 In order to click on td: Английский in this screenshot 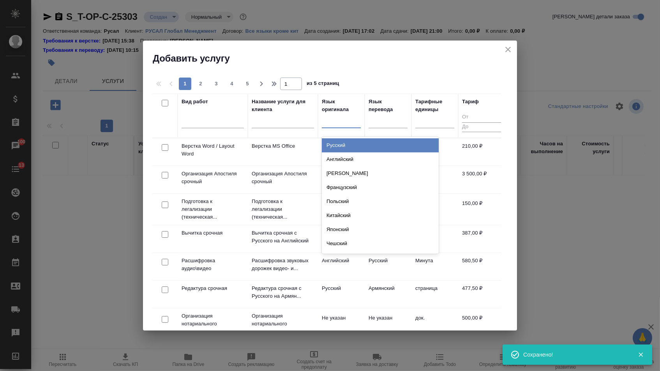, I will do `click(341, 266)`.